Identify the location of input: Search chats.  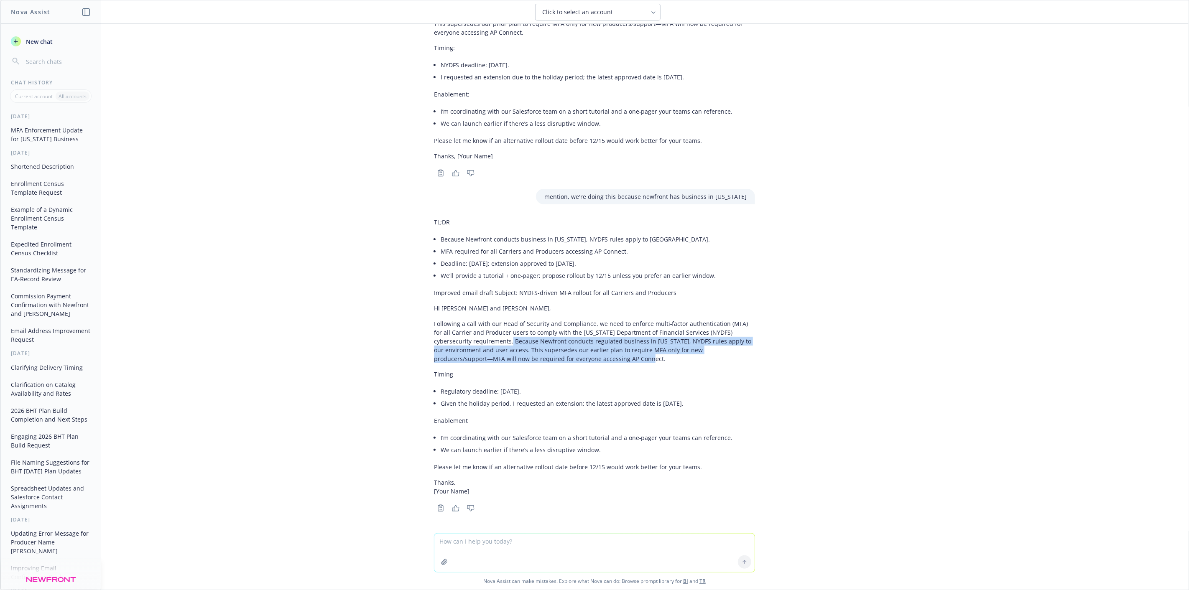
(57, 61).